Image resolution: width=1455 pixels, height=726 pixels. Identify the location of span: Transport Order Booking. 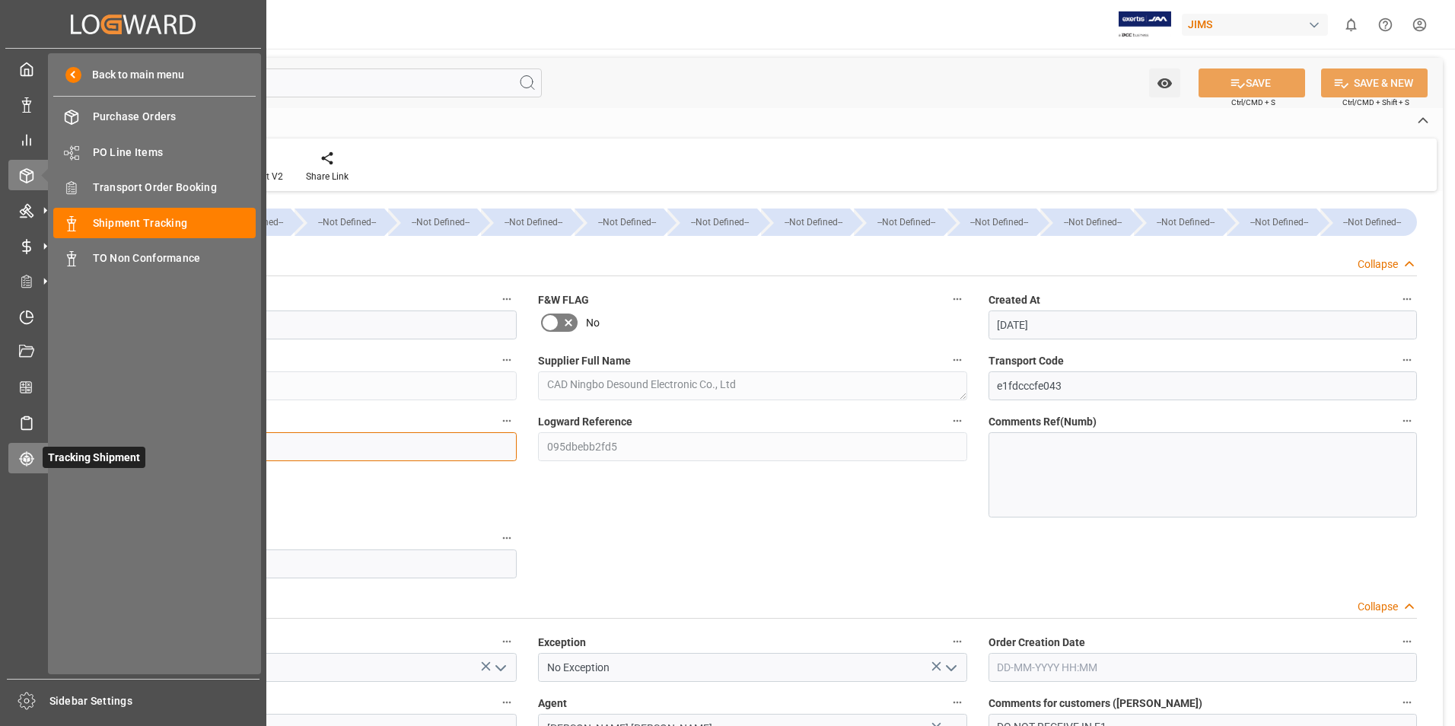
(174, 187).